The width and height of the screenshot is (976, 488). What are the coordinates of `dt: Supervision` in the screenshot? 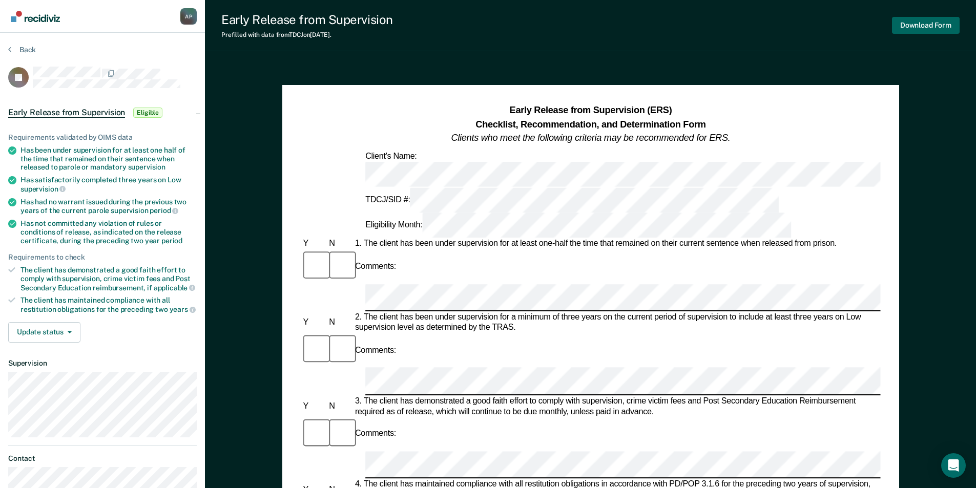 It's located at (102, 363).